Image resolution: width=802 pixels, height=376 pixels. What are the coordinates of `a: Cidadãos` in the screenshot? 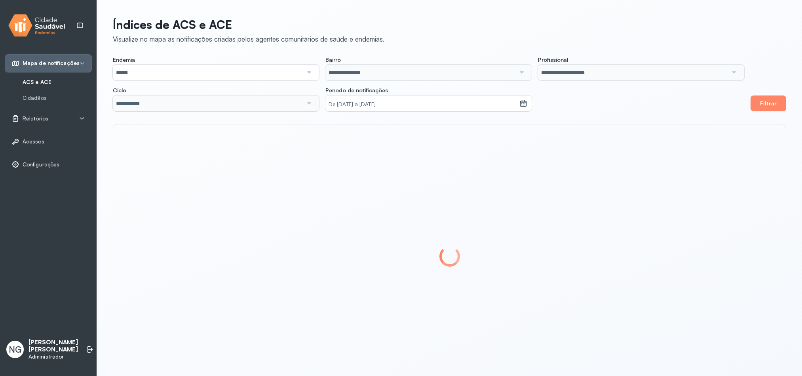 It's located at (57, 98).